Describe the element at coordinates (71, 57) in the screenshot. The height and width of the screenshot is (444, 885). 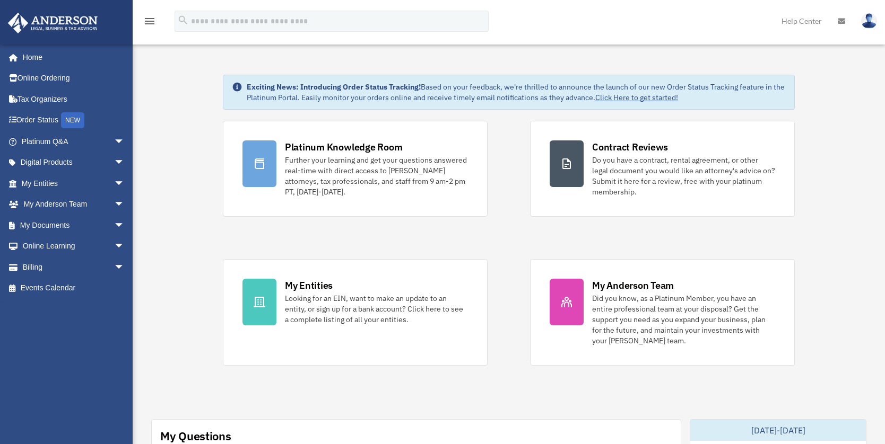
I see `a: Home` at that location.